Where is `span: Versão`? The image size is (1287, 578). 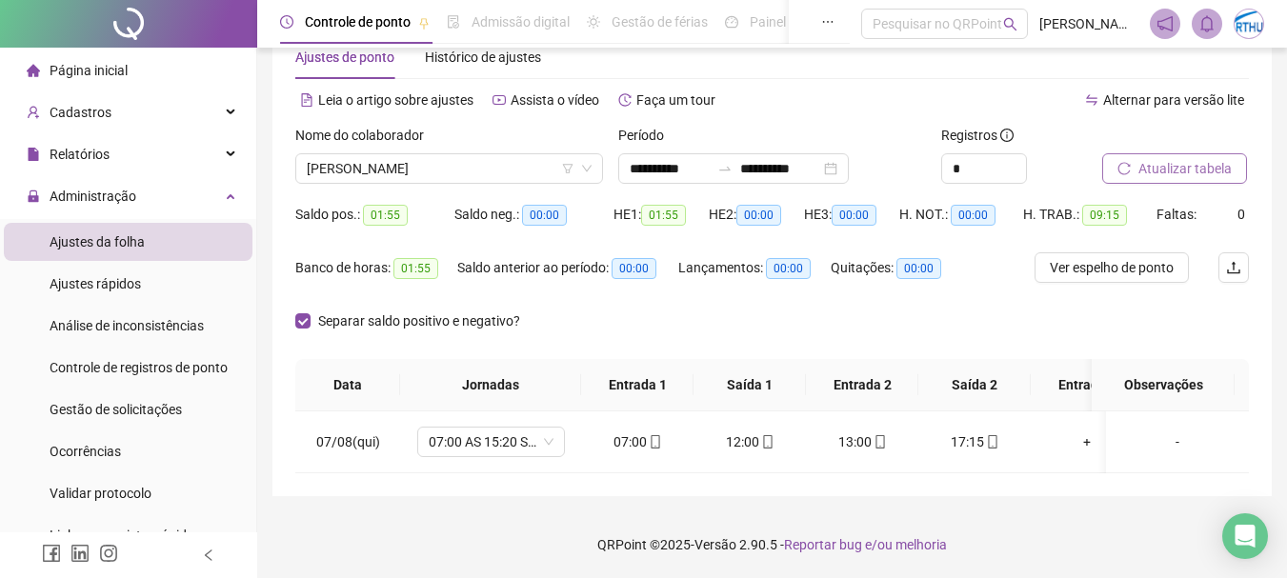 span: Versão is located at coordinates (715, 545).